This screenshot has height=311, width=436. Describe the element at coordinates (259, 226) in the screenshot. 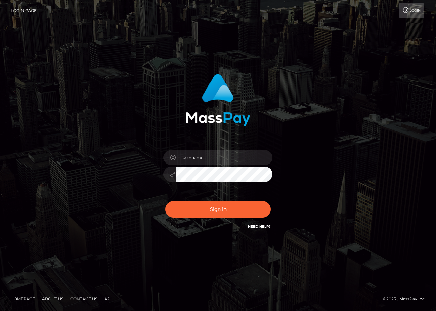

I see `a: Need Help?` at that location.